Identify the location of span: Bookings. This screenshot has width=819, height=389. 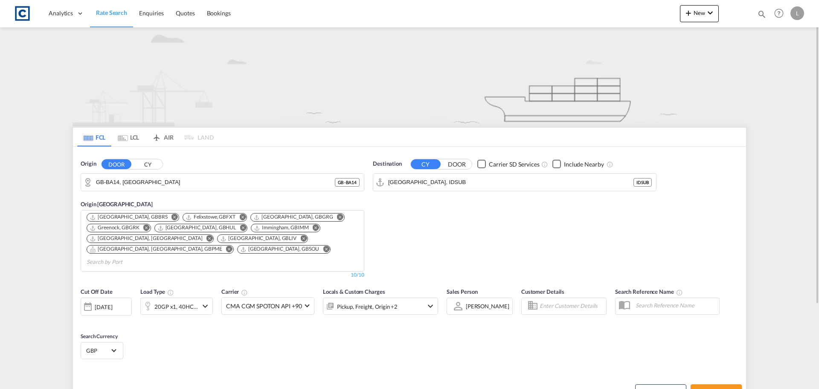
(219, 13).